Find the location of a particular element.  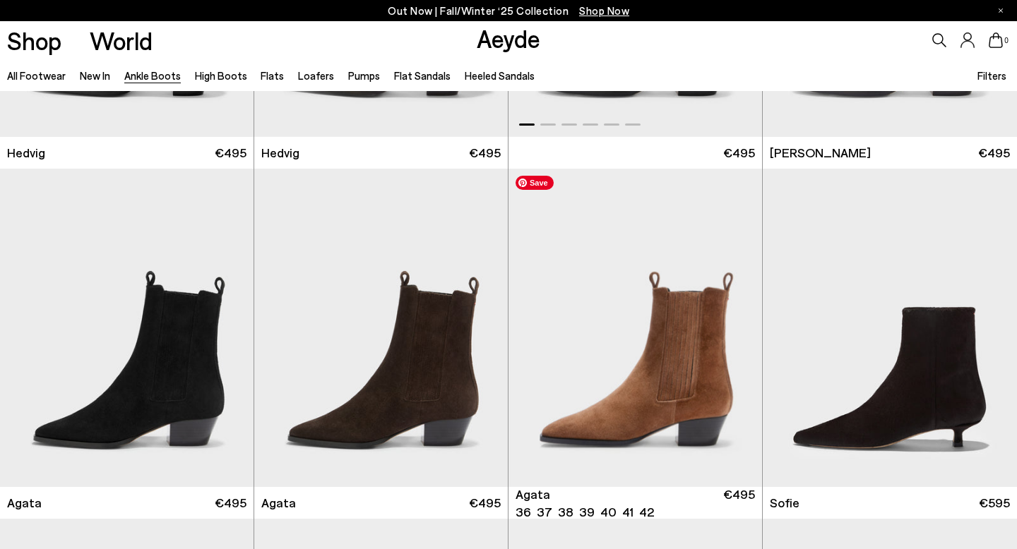

a: 0 is located at coordinates (996, 40).